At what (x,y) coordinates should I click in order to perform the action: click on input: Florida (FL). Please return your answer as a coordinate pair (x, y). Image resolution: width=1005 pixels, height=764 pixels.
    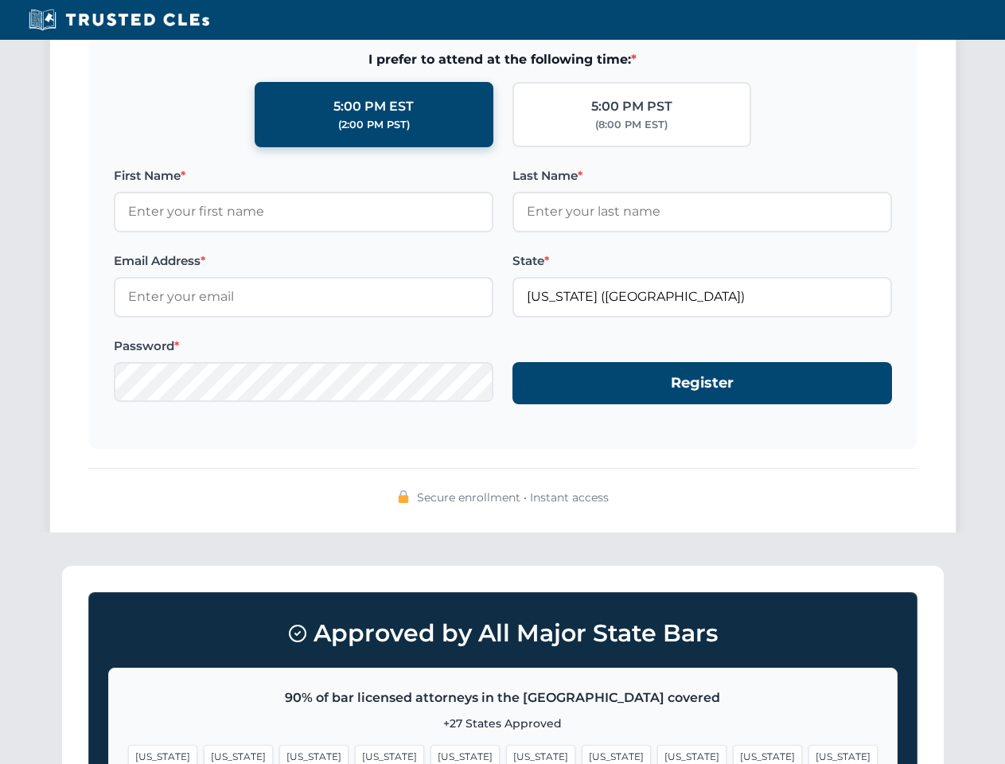
    Looking at the image, I should click on (702, 297).